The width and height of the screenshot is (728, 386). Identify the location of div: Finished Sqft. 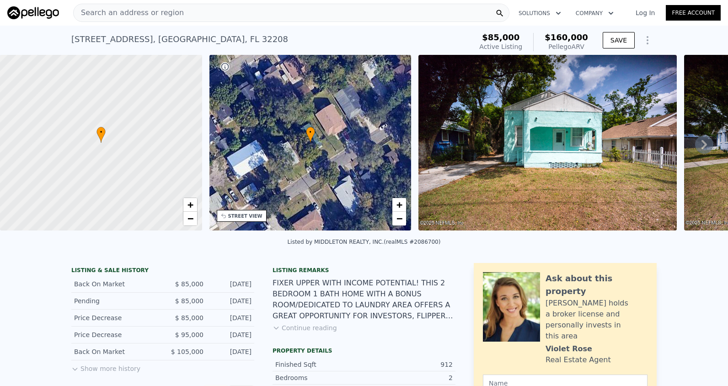
(320, 364).